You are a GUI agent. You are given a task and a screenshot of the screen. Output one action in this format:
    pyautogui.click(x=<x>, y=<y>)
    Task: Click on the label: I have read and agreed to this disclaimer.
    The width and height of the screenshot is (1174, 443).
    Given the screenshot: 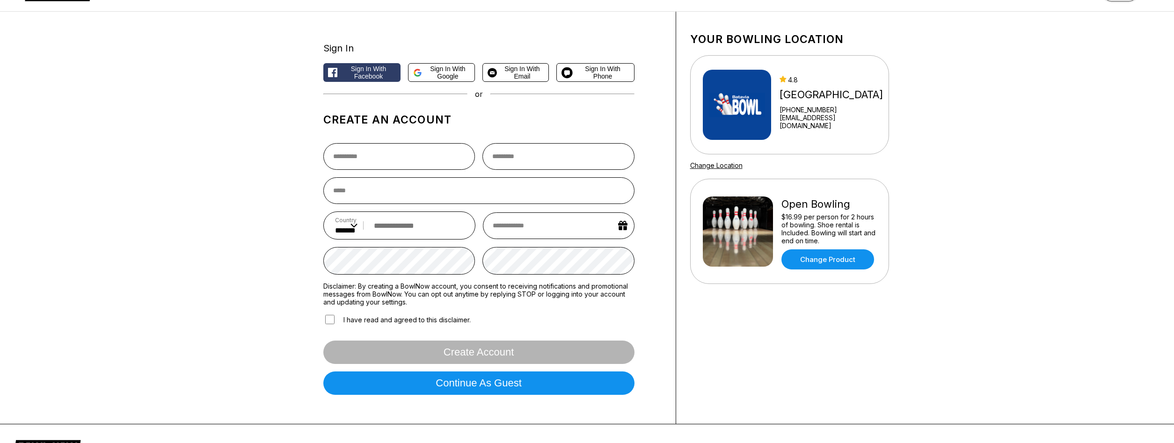 What is the action you would take?
    pyautogui.click(x=397, y=320)
    